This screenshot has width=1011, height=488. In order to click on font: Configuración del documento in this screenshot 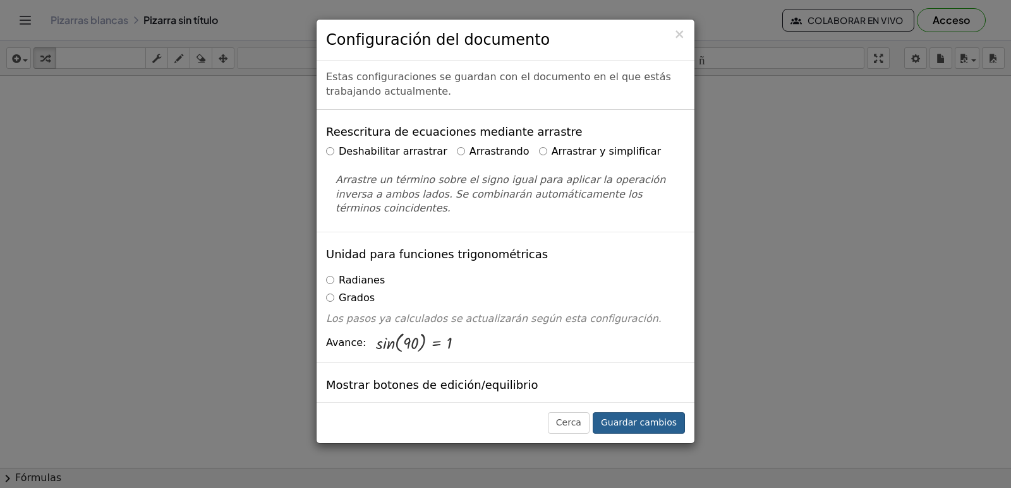, I will do `click(438, 40)`.